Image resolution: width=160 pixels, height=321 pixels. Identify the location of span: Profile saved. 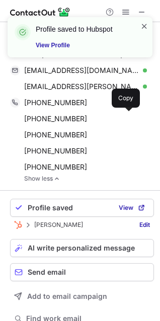
(50, 208).